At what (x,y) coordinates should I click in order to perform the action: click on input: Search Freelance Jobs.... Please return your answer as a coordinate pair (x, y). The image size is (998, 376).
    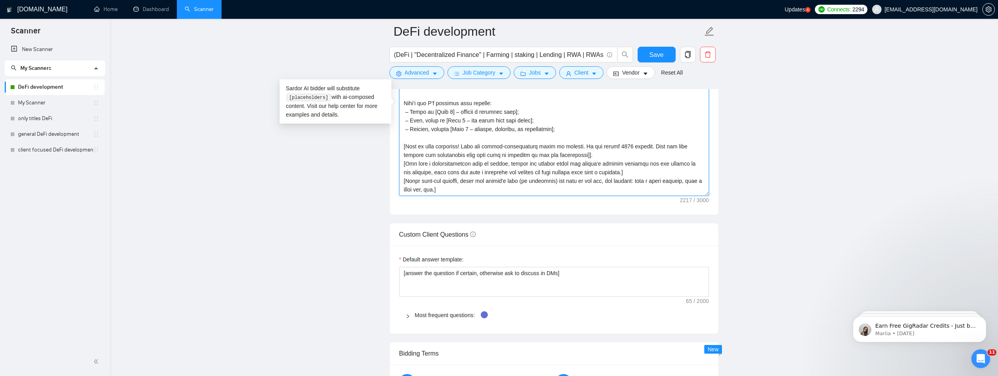
    Looking at the image, I should click on (499, 55).